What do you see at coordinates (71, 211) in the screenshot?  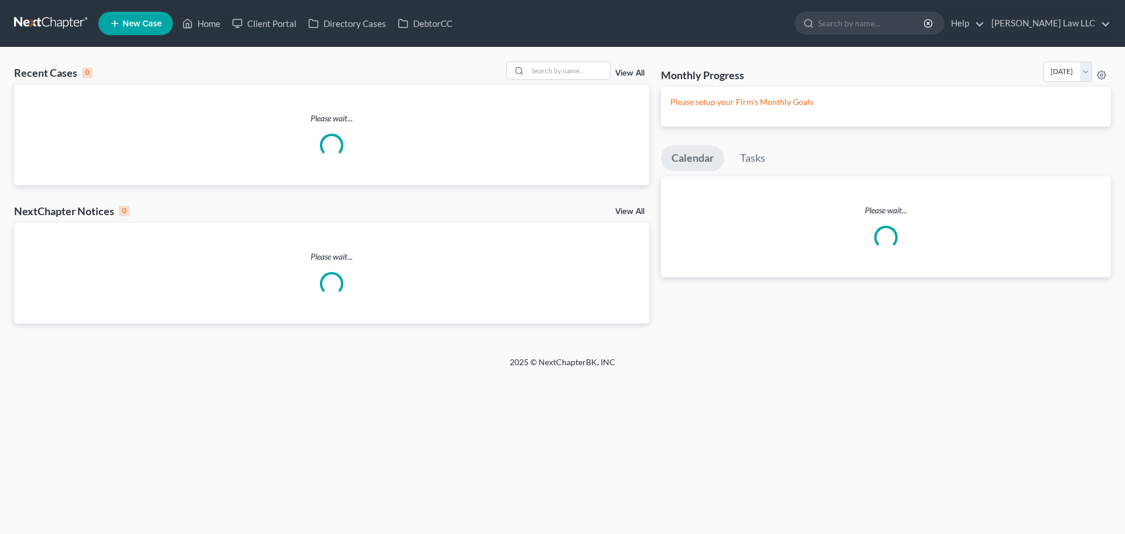 I see `div: NextChapter Notices` at bounding box center [71, 211].